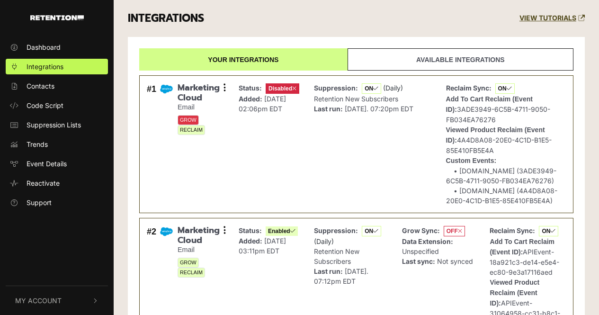 The height and width of the screenshot is (315, 599). Describe the element at coordinates (57, 66) in the screenshot. I see `a: Integrations` at that location.